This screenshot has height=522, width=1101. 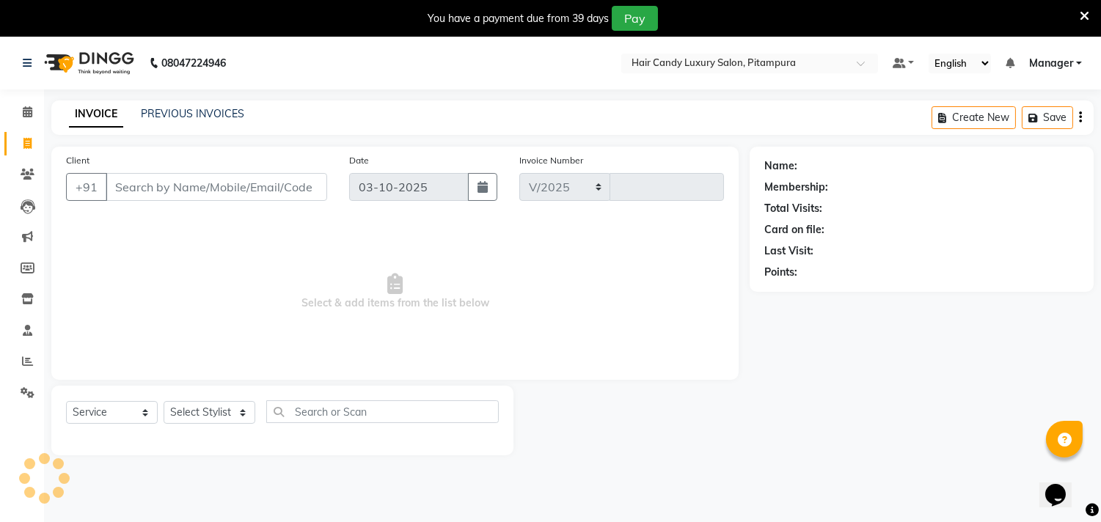 What do you see at coordinates (793, 208) in the screenshot?
I see `div: Total Visits:` at bounding box center [793, 208].